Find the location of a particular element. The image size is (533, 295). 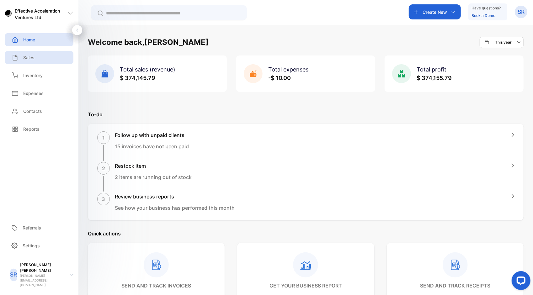

p: To-do is located at coordinates (306, 115).